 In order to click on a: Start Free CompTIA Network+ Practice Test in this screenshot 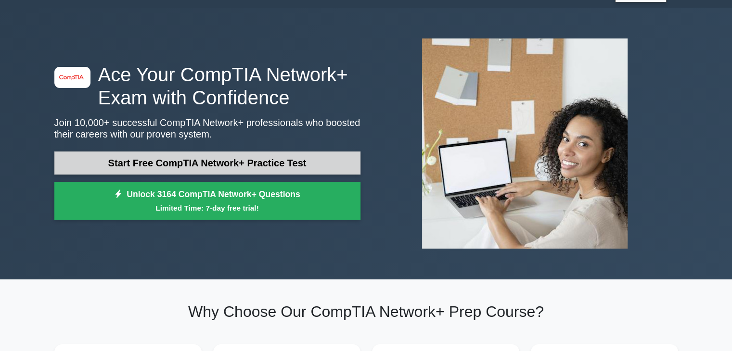, I will do `click(207, 163)`.